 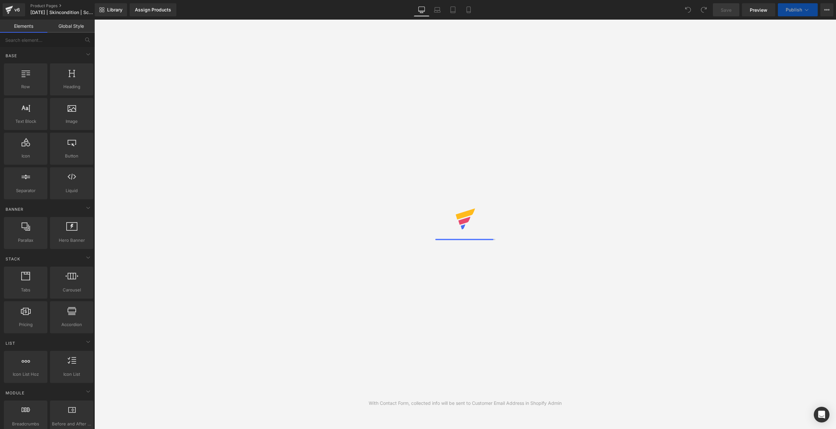 I want to click on a: Laptop, so click(x=437, y=10).